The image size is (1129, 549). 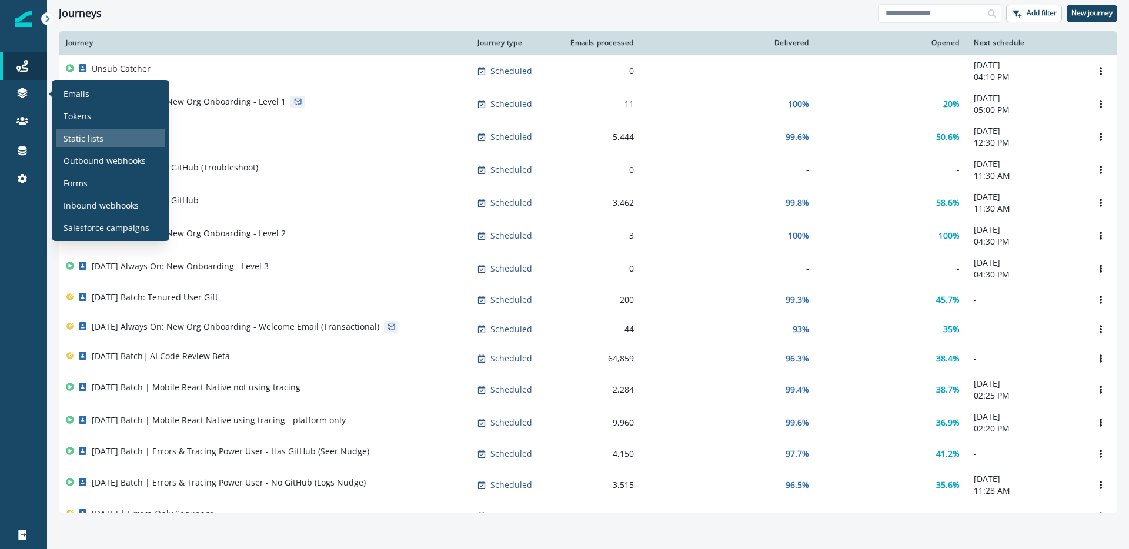 What do you see at coordinates (600, 104) in the screenshot?
I see `div: 11` at bounding box center [600, 104].